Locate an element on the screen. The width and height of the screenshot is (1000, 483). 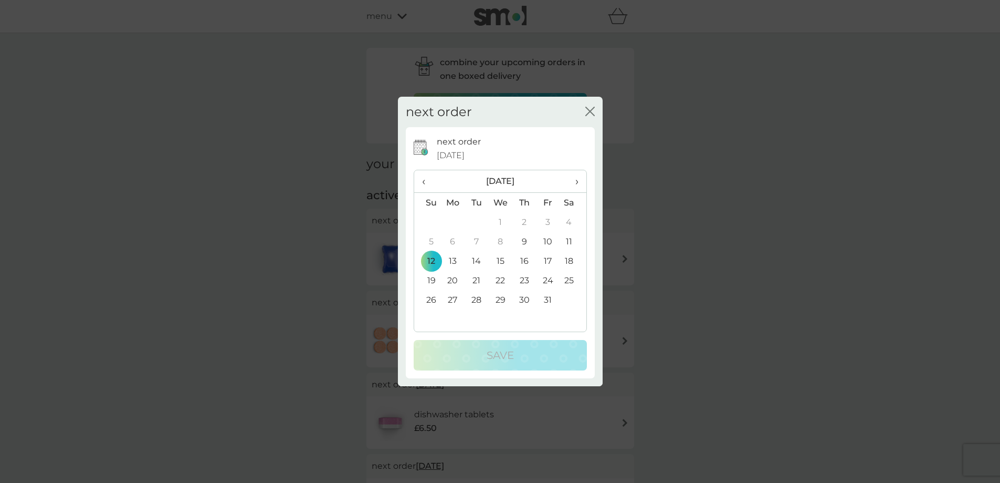
td: 21 is located at coordinates (476, 280).